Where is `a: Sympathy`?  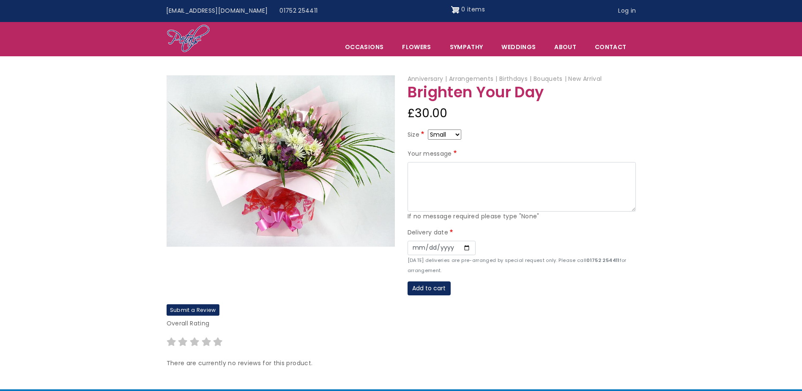 a: Sympathy is located at coordinates (466, 47).